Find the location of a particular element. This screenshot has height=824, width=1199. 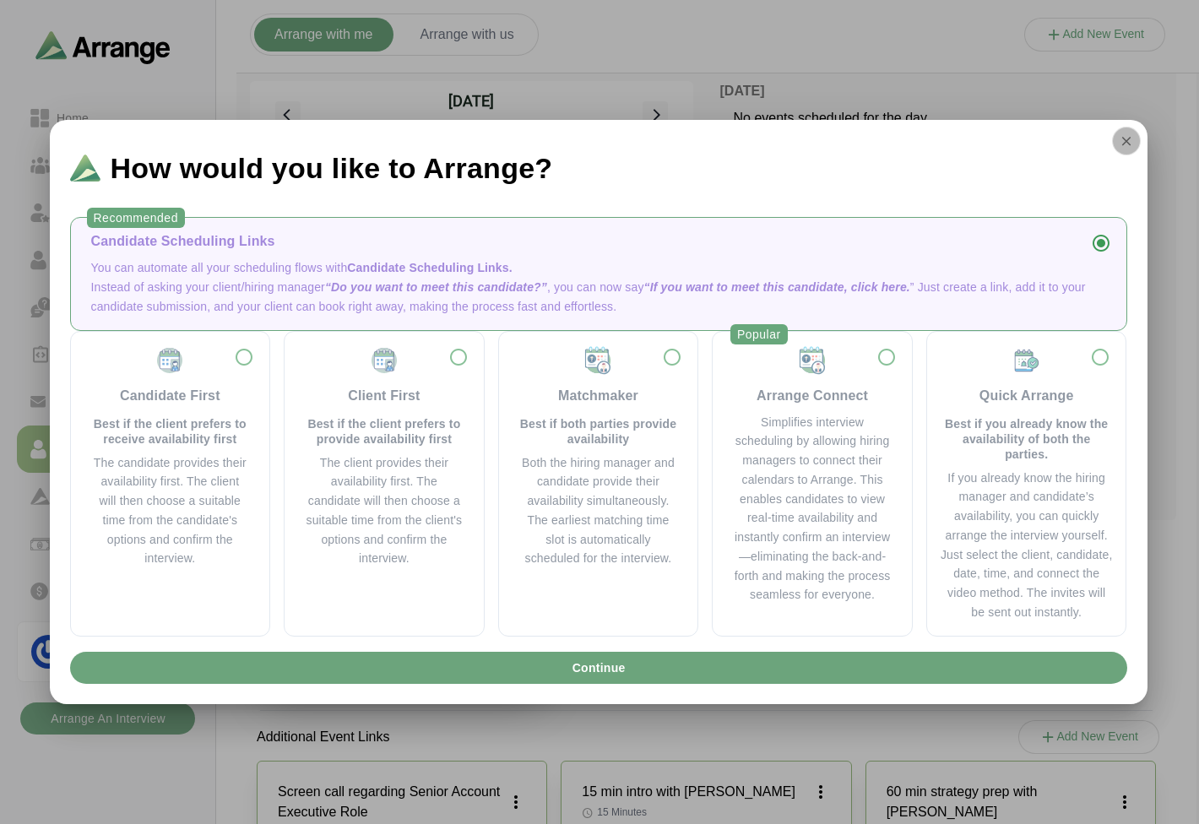

div: Matchmaker is located at coordinates (598, 396).